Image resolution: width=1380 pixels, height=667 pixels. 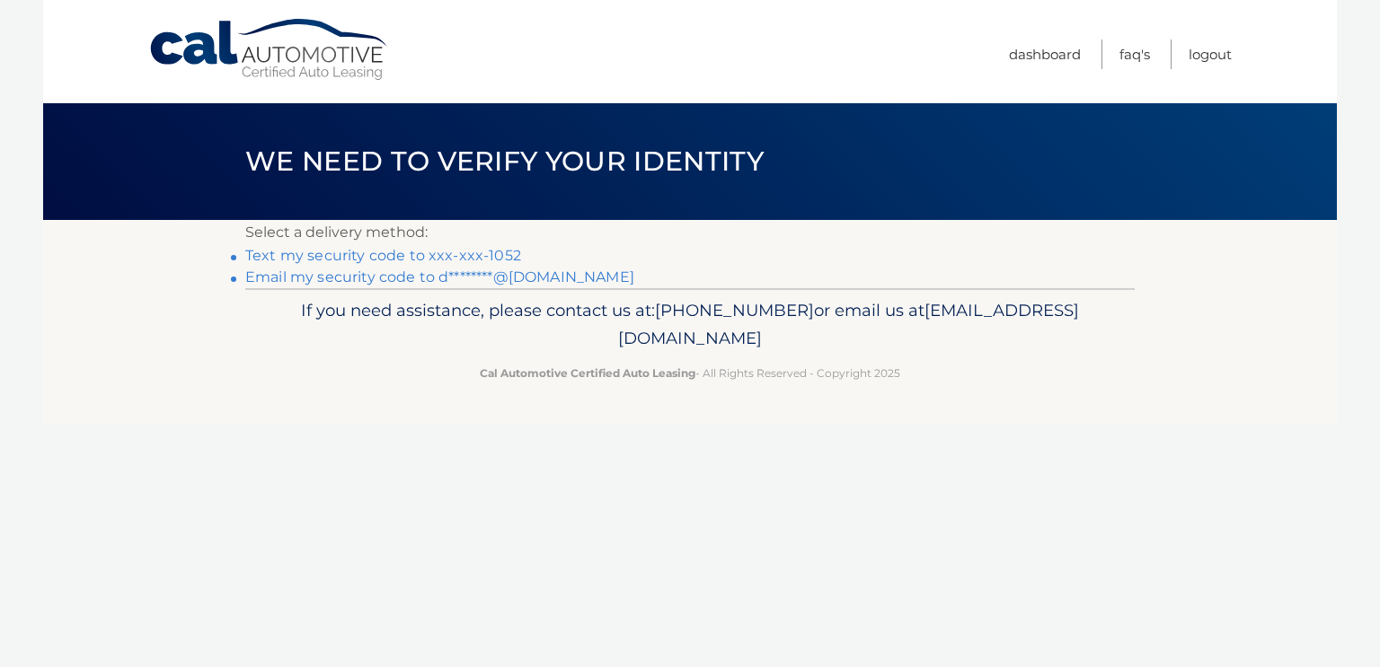 I want to click on a: Cal Automotive, so click(x=270, y=49).